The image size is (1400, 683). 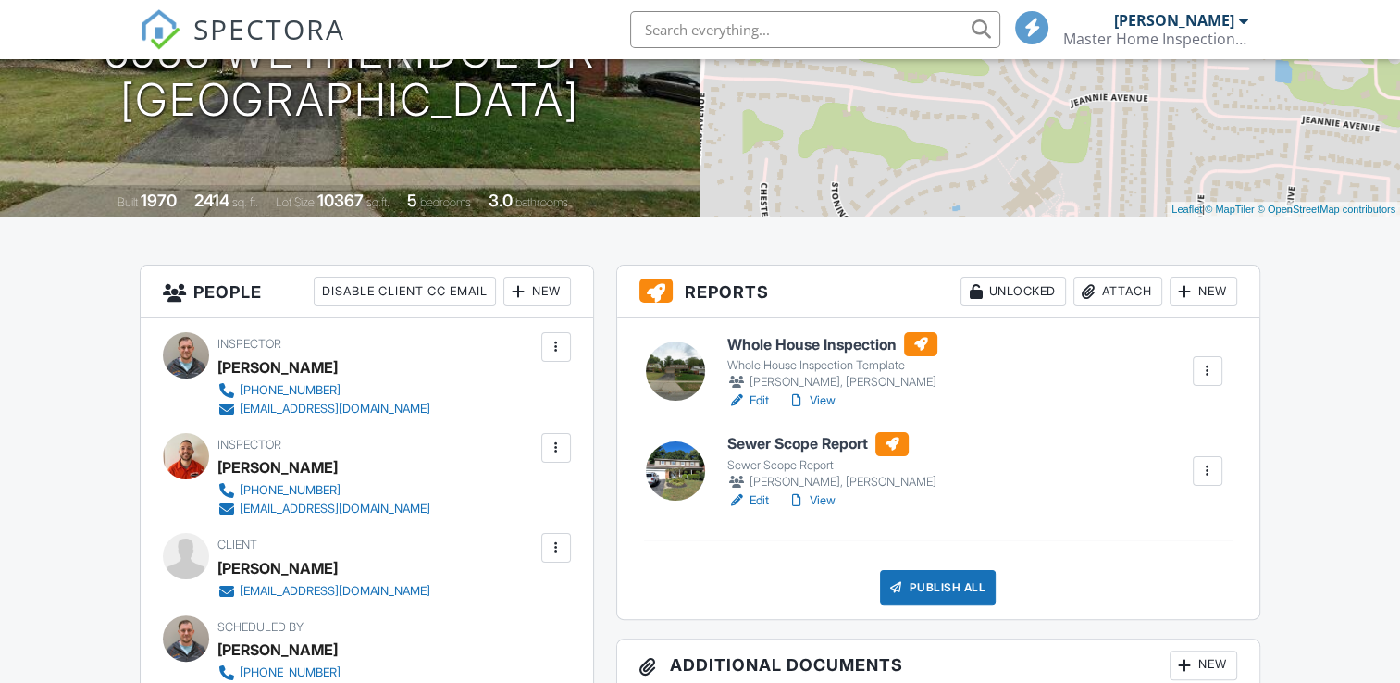 What do you see at coordinates (938, 588) in the screenshot?
I see `div: Publish All` at bounding box center [938, 588].